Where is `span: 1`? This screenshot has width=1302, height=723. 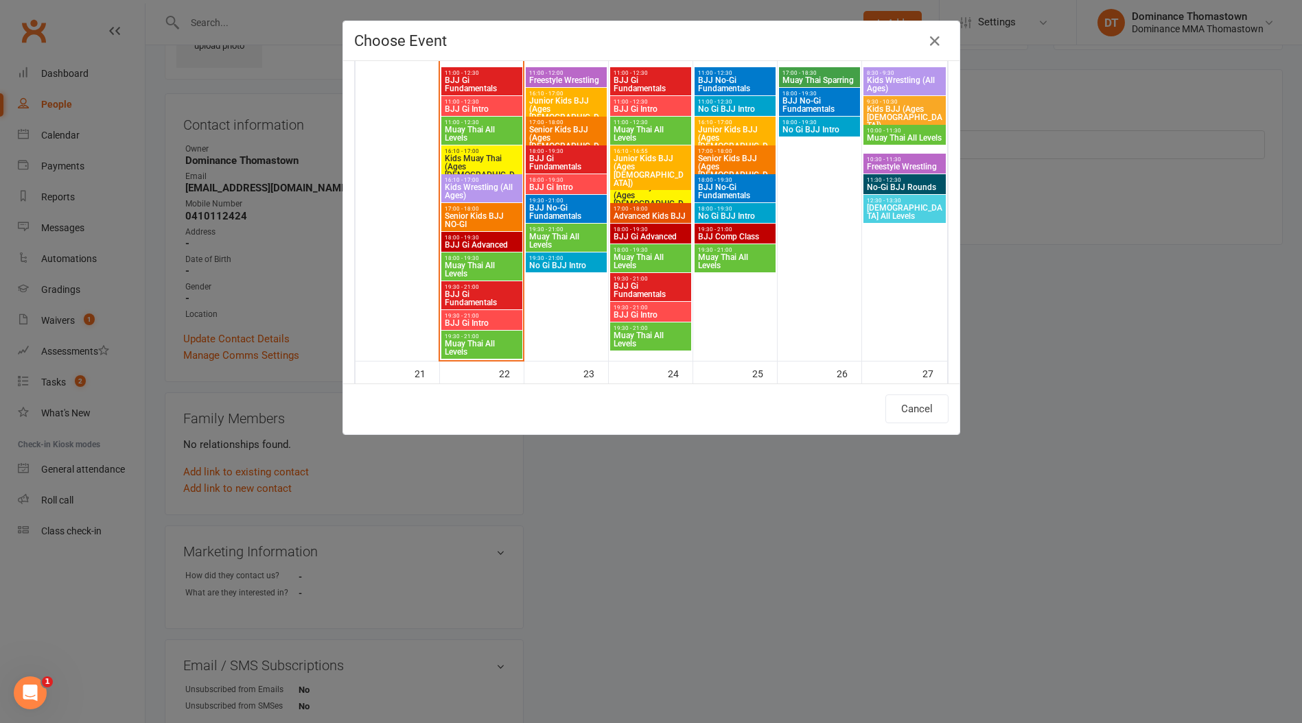 span: 1 is located at coordinates (47, 682).